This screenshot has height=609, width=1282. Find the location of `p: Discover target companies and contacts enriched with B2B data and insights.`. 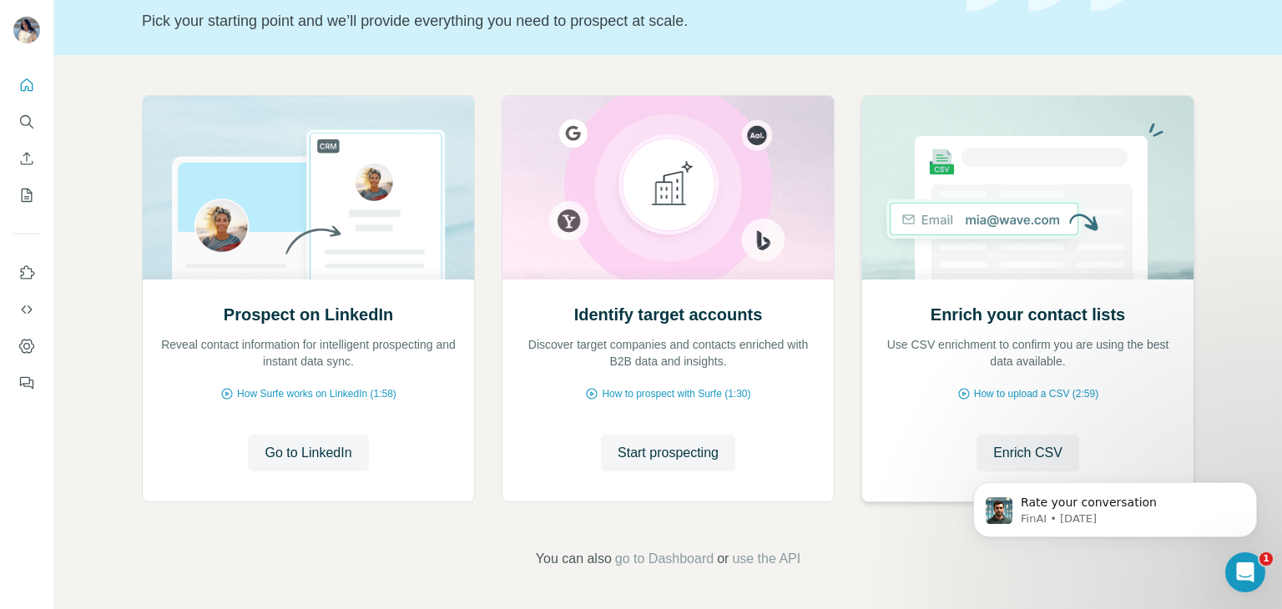

p: Discover target companies and contacts enriched with B2B data and insights. is located at coordinates (668, 353).